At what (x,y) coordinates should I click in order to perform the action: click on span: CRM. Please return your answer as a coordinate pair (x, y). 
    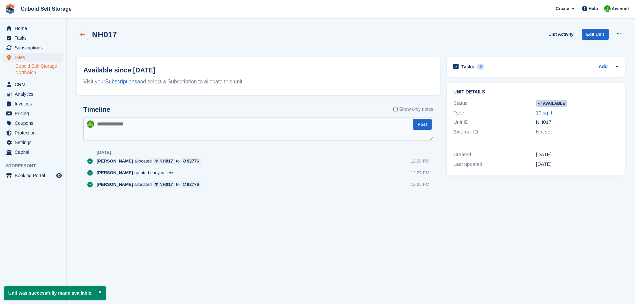
    Looking at the image, I should click on (35, 84).